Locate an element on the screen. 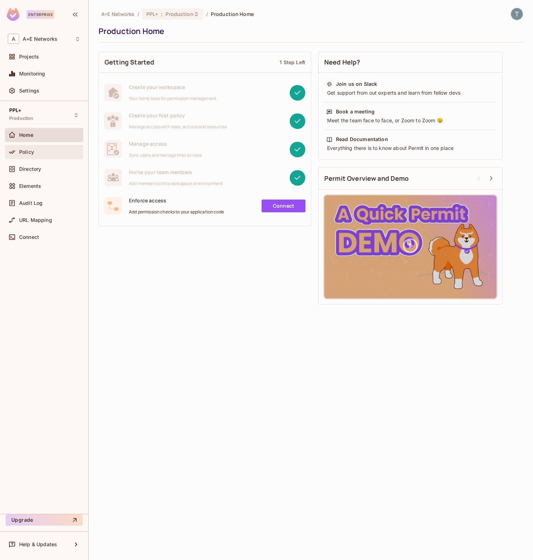  div: Production Home is located at coordinates (309, 31).